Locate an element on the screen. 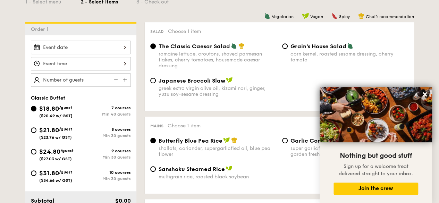 This screenshot has width=439, height=203. span: Order 1 is located at coordinates (41, 29).